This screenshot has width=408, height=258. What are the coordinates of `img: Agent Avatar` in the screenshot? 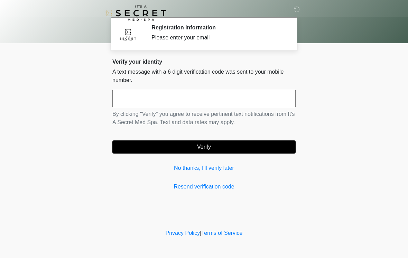 It's located at (128, 35).